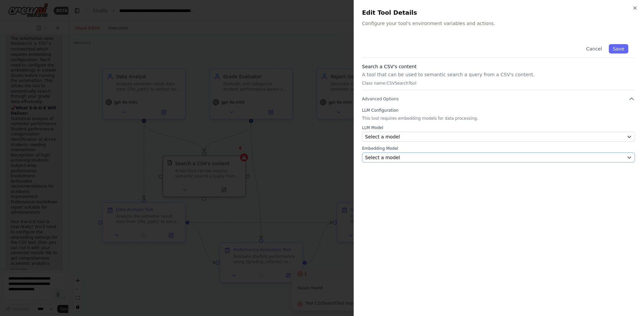 The width and height of the screenshot is (643, 316). Describe the element at coordinates (593, 49) in the screenshot. I see `button: Cancel` at that location.